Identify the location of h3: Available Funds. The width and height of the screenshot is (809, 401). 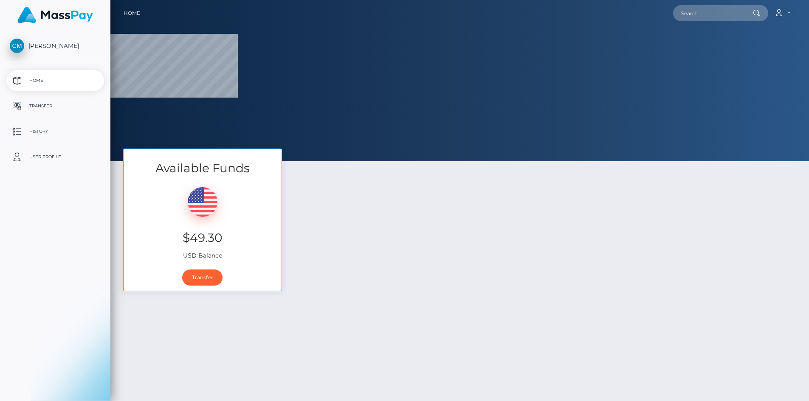
(202, 168).